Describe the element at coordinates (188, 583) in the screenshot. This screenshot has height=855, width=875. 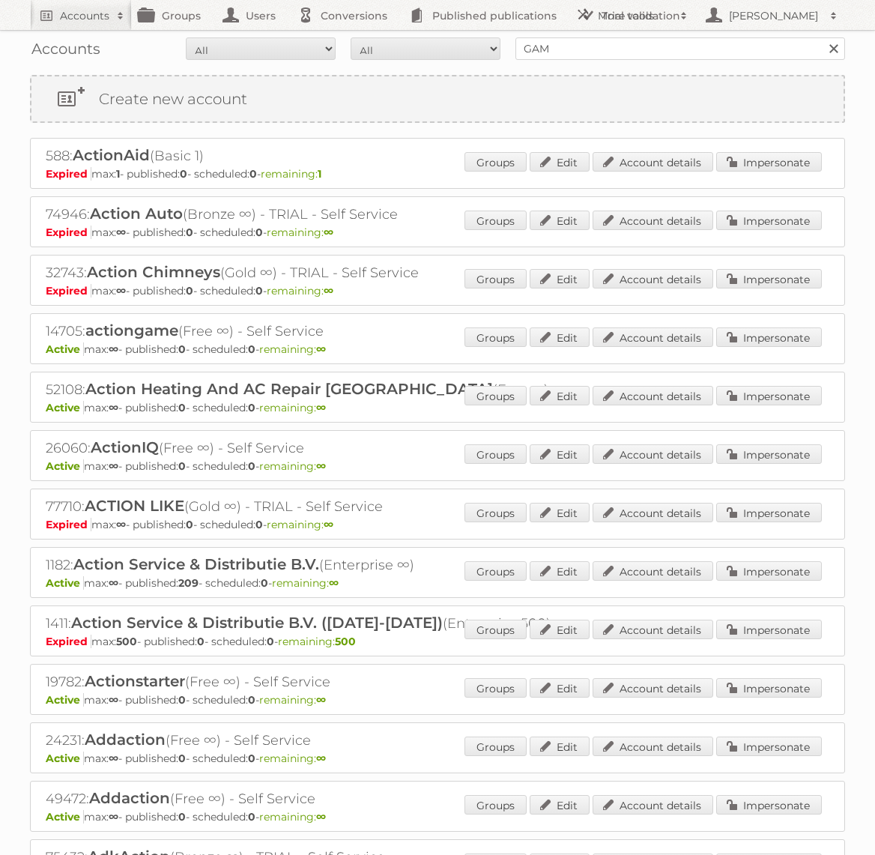
I see `strong: 209` at that location.